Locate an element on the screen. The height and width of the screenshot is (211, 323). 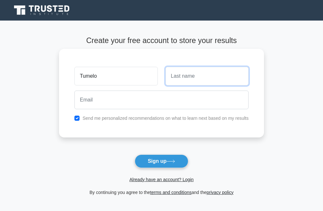
a: terms and conditions is located at coordinates (171, 192).